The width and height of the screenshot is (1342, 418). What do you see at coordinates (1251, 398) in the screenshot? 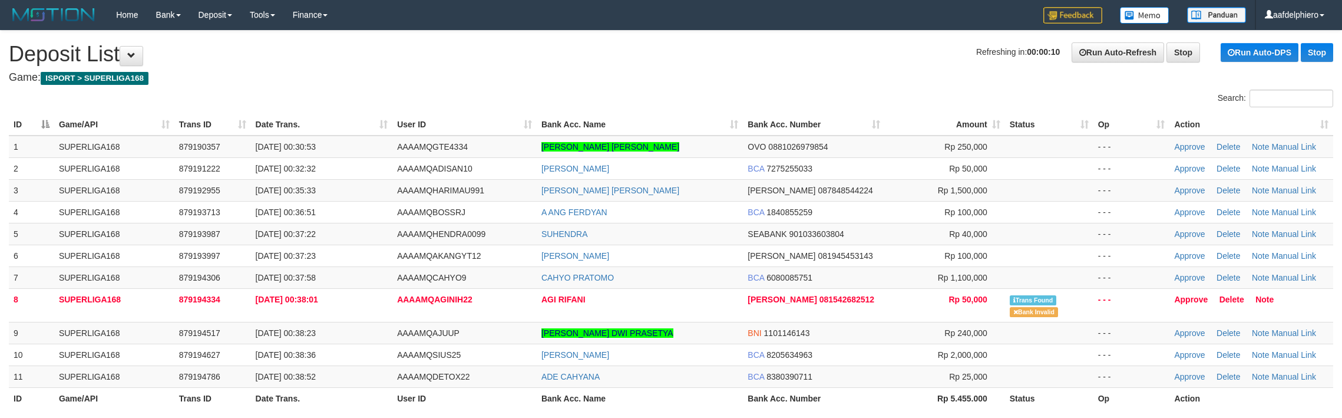
I see `th: Action` at bounding box center [1251, 398].